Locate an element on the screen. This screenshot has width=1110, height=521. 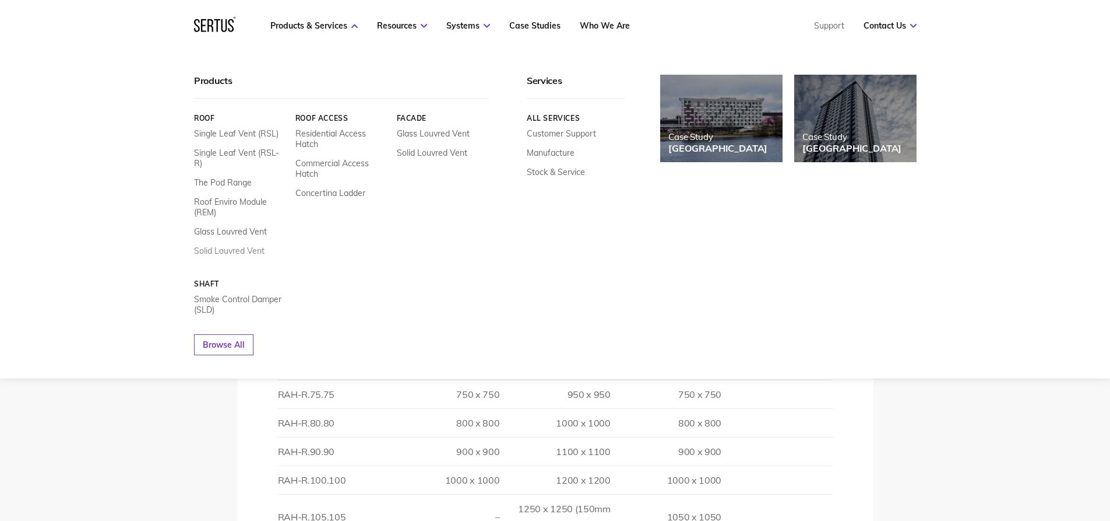
td: RAH-R.80.80 is located at coordinates (333, 422).